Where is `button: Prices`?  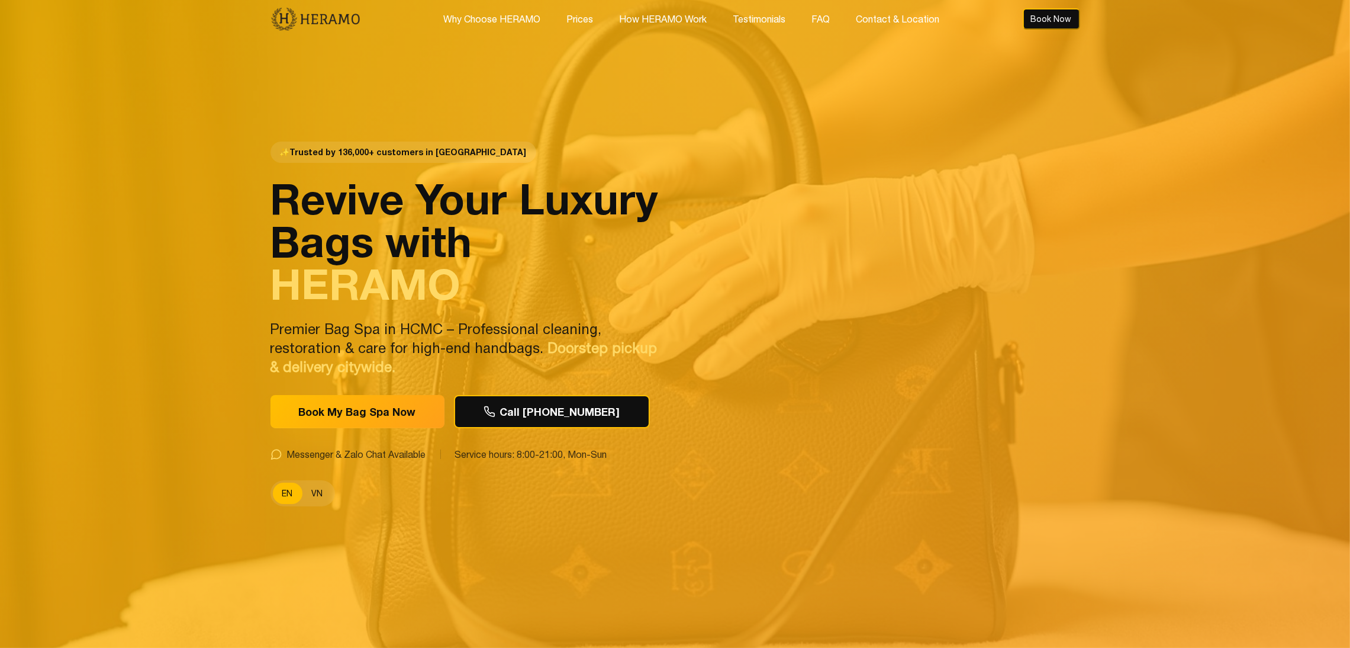 button: Prices is located at coordinates (580, 19).